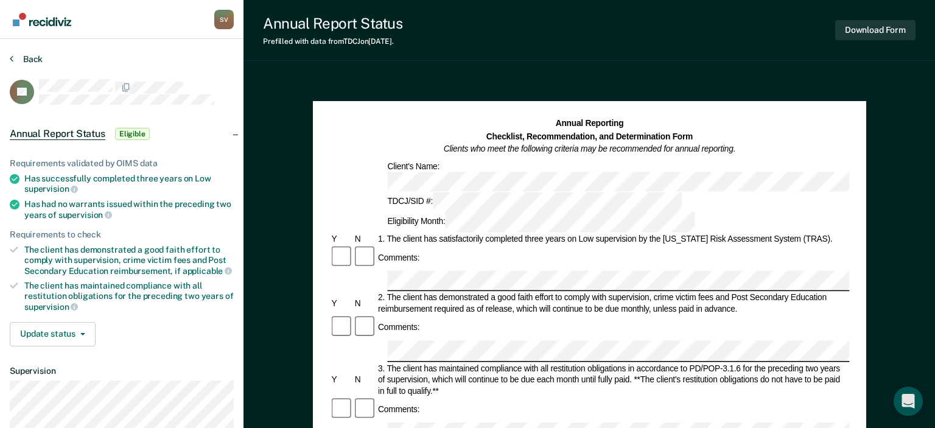 Image resolution: width=935 pixels, height=428 pixels. Describe the element at coordinates (207, 271) in the screenshot. I see `span: applicable` at that location.